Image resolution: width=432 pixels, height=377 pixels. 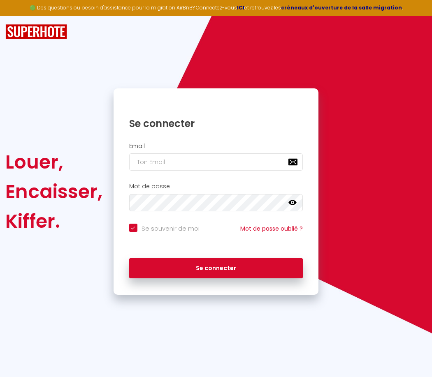 What do you see at coordinates (216, 146) in the screenshot?
I see `h2: Email` at bounding box center [216, 146].